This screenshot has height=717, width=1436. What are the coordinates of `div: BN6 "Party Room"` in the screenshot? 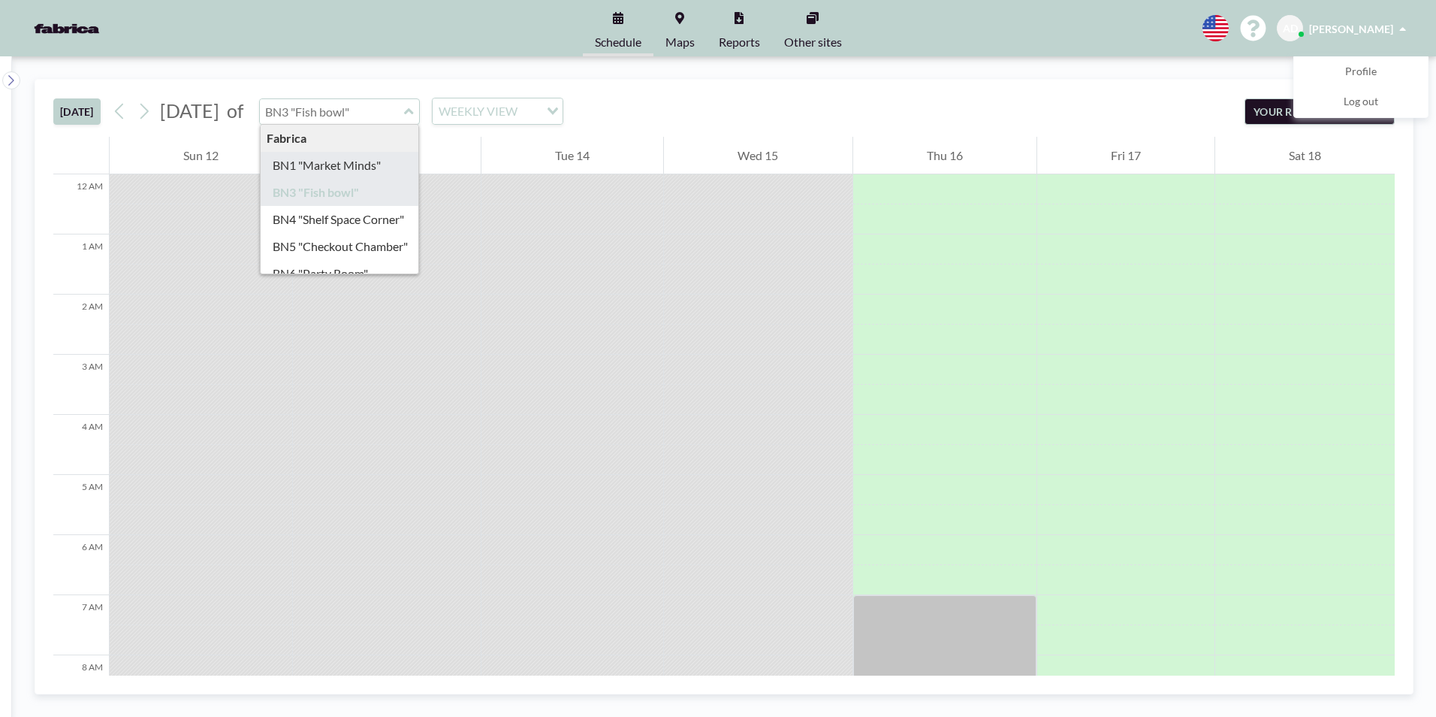 It's located at (340, 273).